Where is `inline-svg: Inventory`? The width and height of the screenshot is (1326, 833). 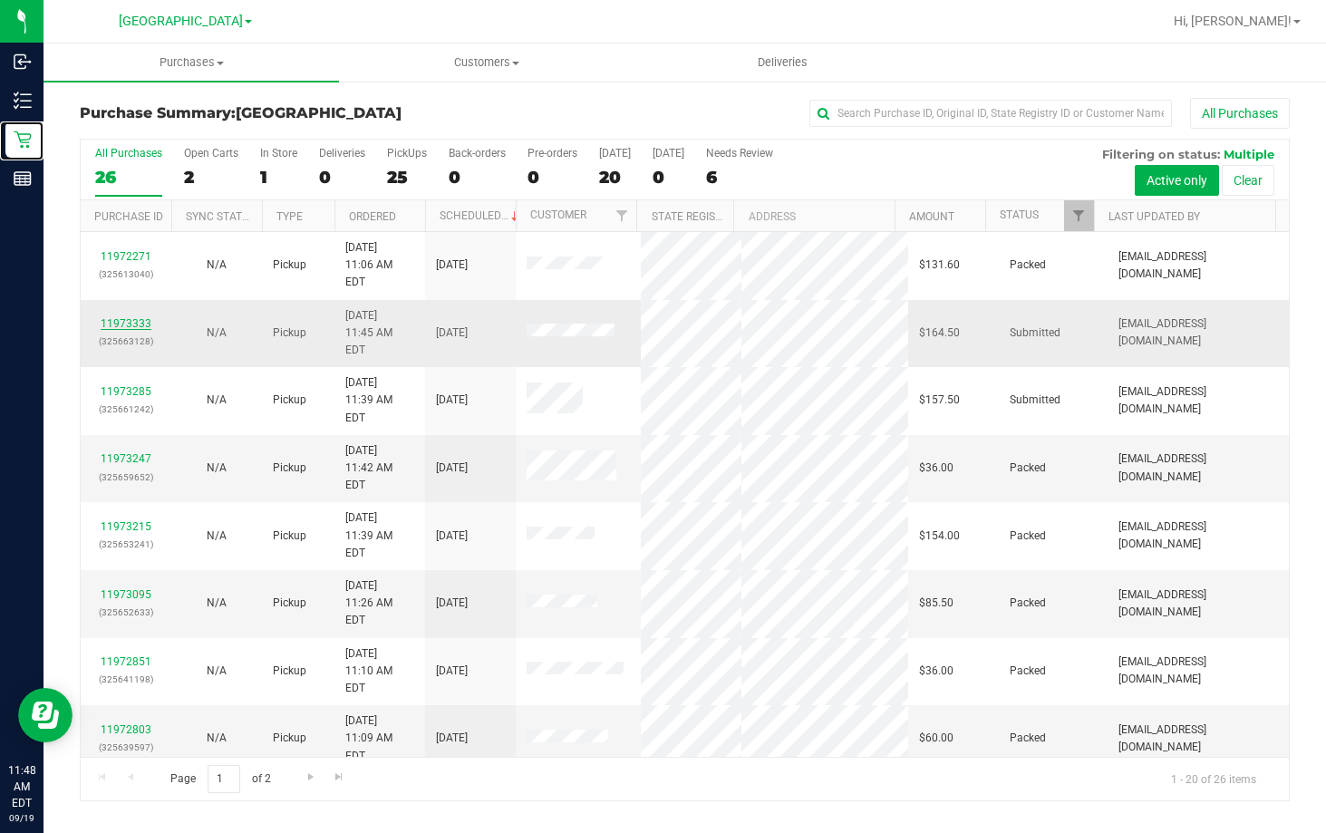
inline-svg: Inventory is located at coordinates (23, 101).